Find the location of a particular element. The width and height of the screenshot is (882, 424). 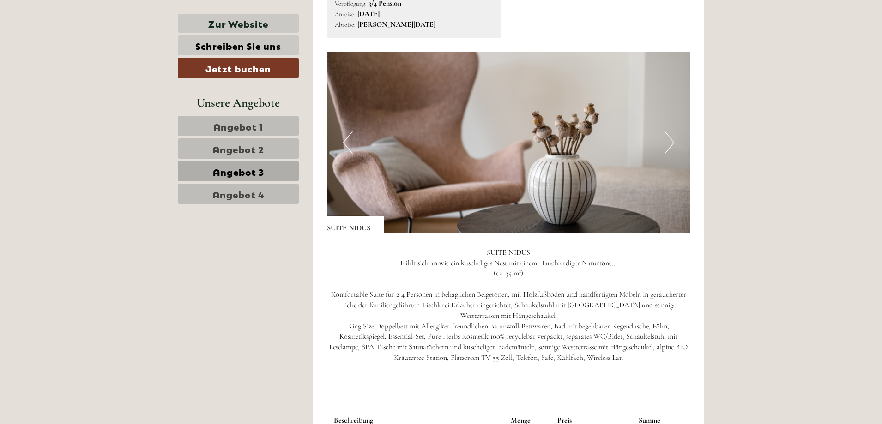

div: Guten Tag, wie können wir Ihnen helfen? is located at coordinates (71, 39).